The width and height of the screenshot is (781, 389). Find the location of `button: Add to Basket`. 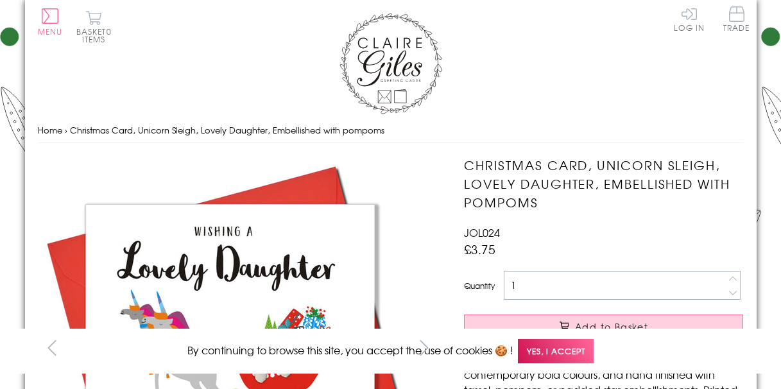

button: Add to Basket is located at coordinates (604, 326).